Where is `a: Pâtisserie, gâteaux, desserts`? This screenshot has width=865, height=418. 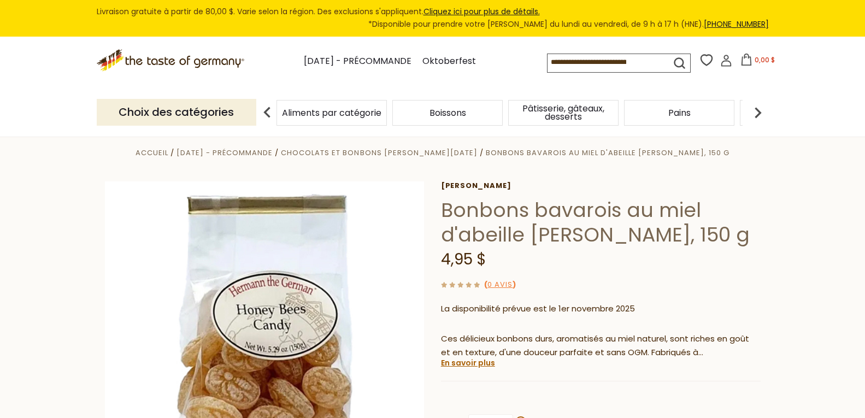
a: Pâtisserie, gâteaux, desserts is located at coordinates (563, 113).